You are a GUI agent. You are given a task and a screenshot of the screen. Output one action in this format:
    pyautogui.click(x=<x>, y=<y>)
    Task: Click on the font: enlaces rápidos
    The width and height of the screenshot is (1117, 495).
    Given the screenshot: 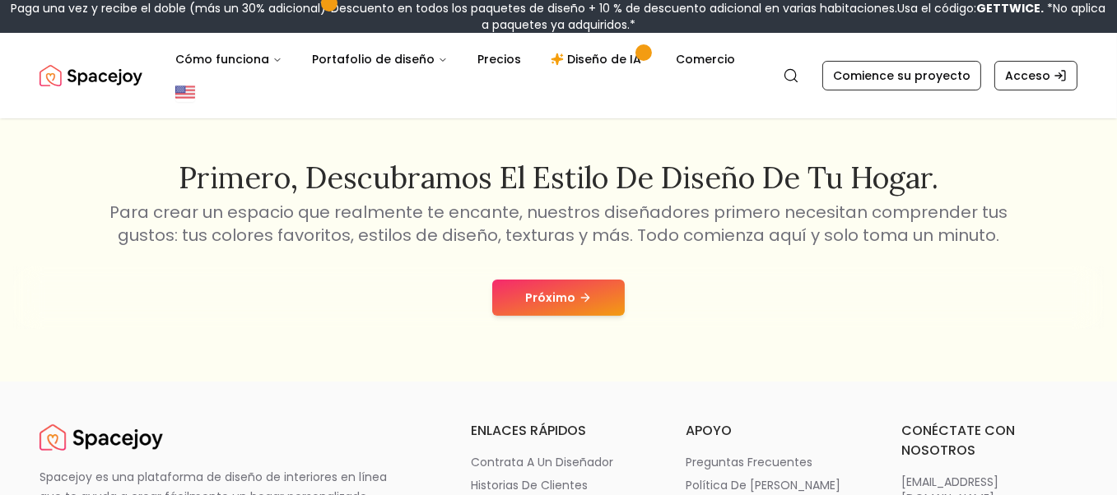 What is the action you would take?
    pyautogui.click(x=528, y=430)
    